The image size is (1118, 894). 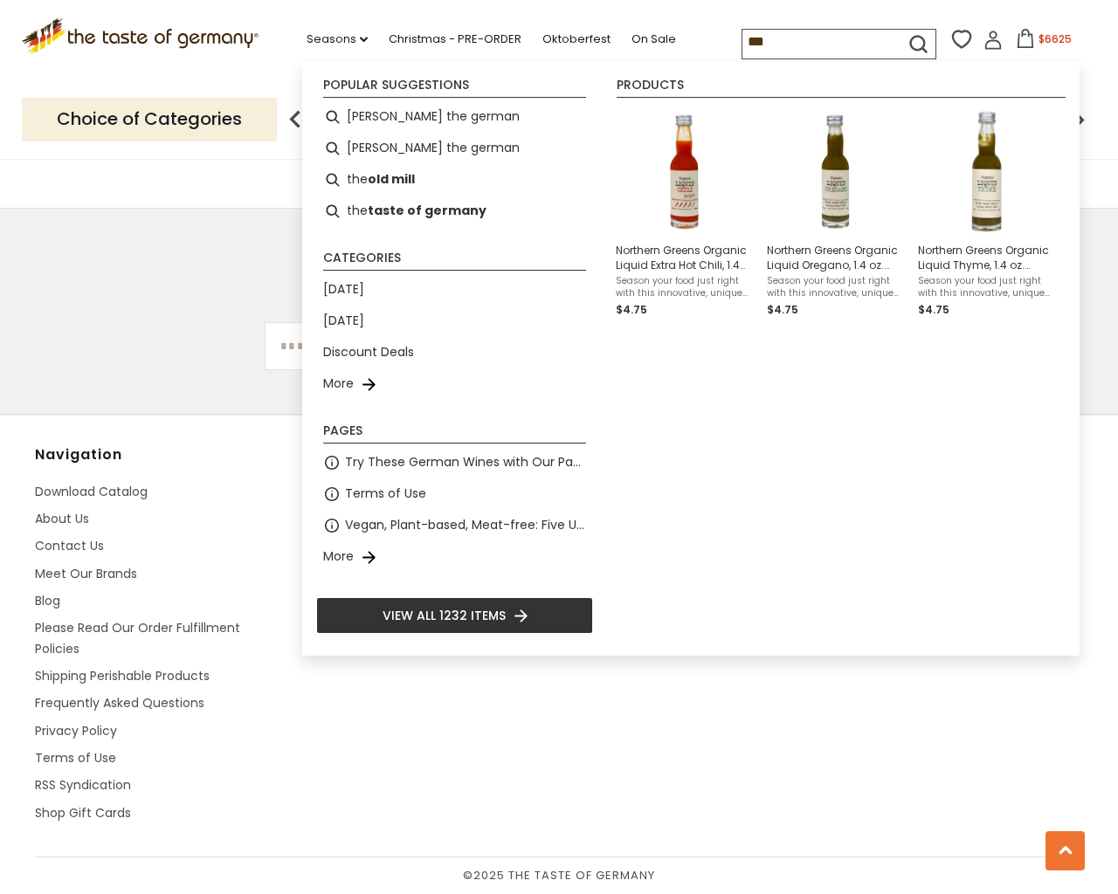 I want to click on a: Privacy Policy, so click(x=76, y=731).